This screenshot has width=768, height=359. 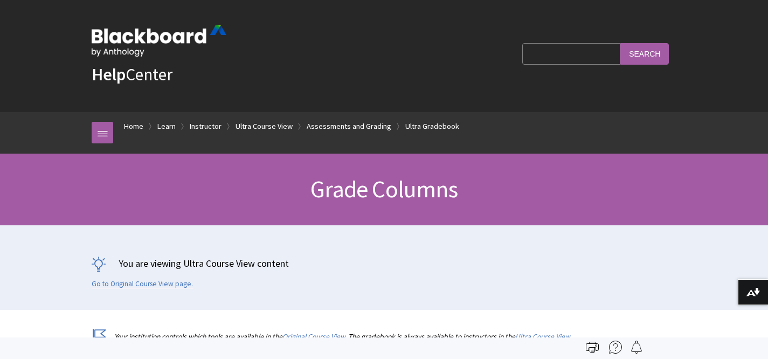 I want to click on img: Print, so click(x=592, y=347).